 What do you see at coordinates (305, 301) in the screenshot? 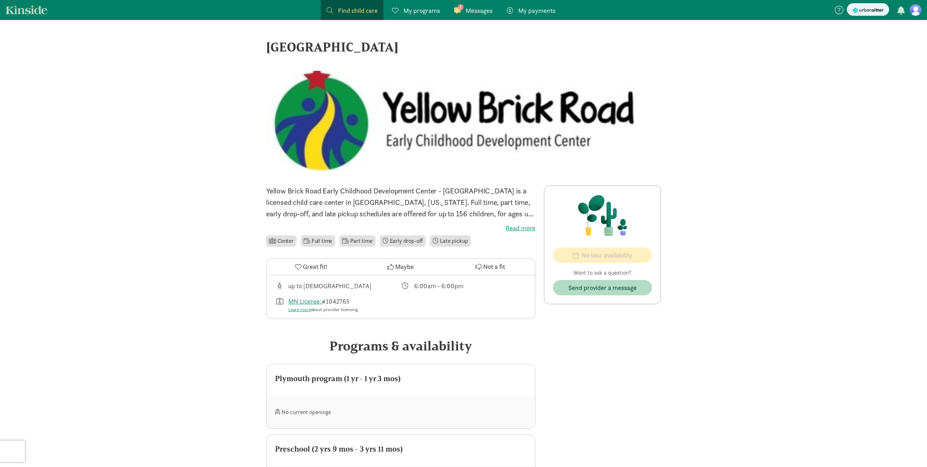
I see `a: MN License:` at bounding box center [305, 301].